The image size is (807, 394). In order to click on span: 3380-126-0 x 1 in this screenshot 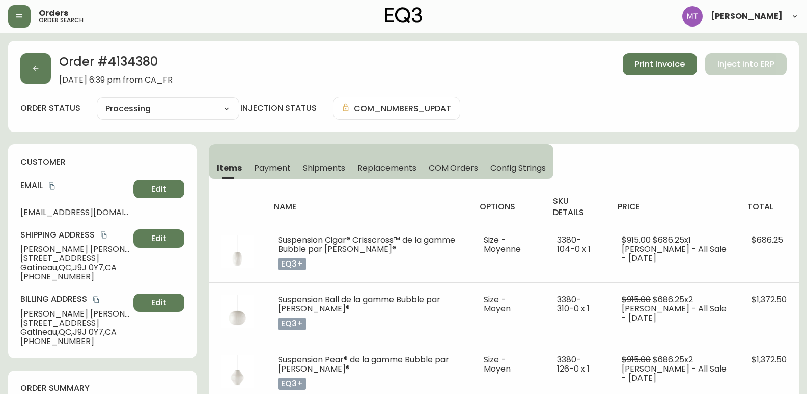, I will do `click(573, 364)`.